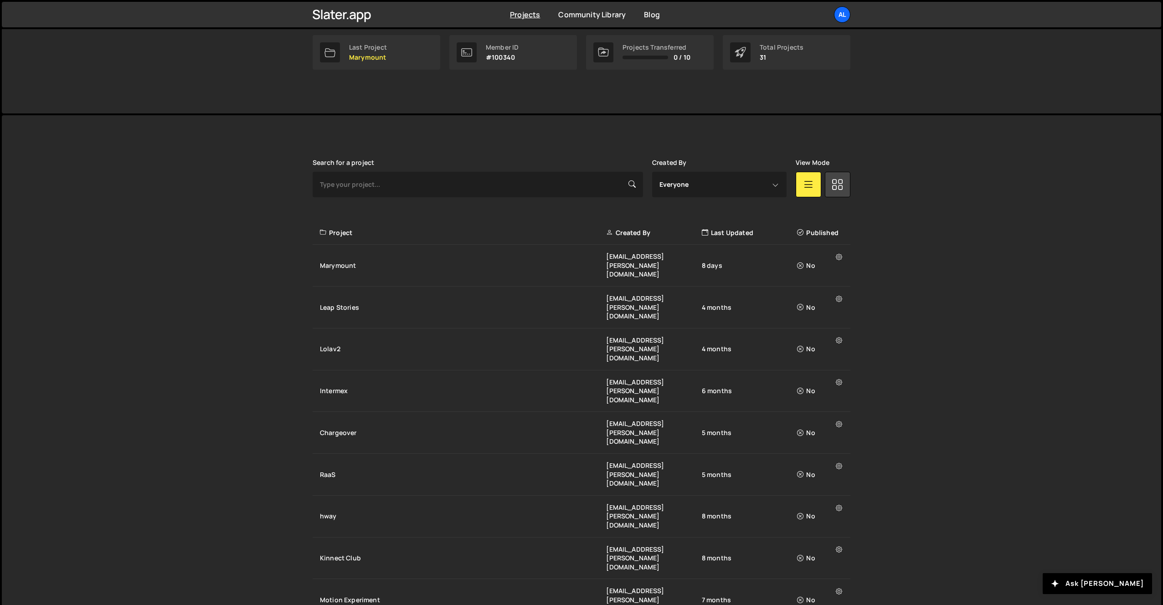  Describe the element at coordinates (525, 15) in the screenshot. I see `a: Projects` at that location.